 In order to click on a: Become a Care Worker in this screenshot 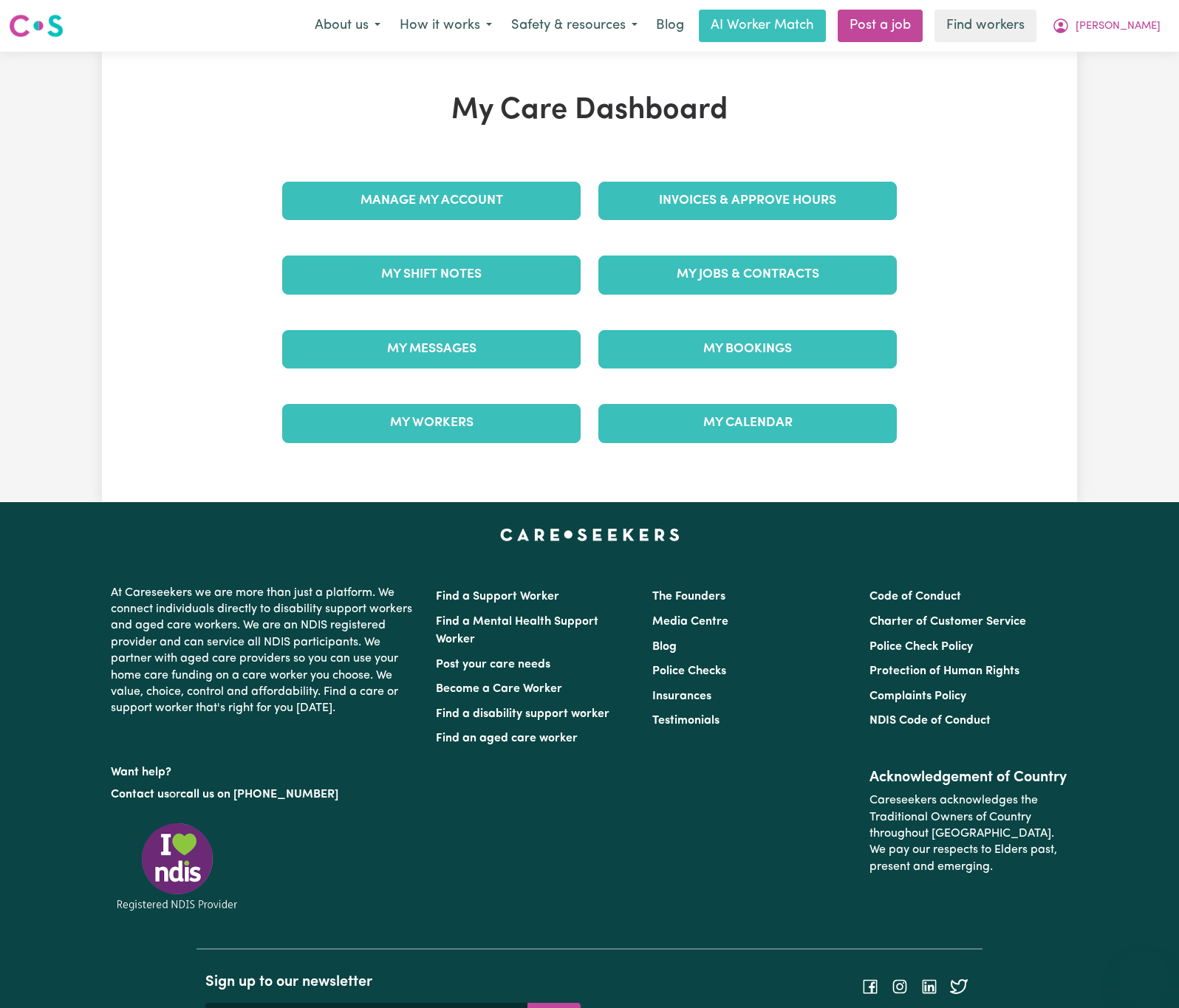, I will do `click(499, 689)`.